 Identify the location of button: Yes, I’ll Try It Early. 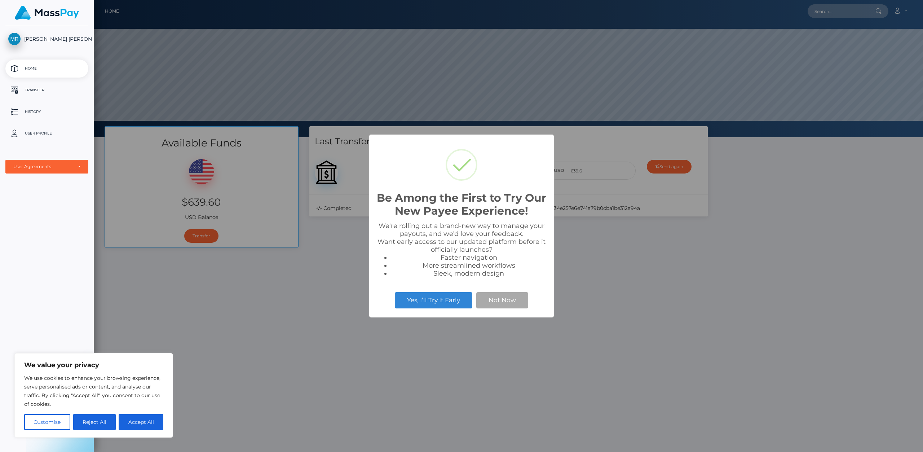
(433, 300).